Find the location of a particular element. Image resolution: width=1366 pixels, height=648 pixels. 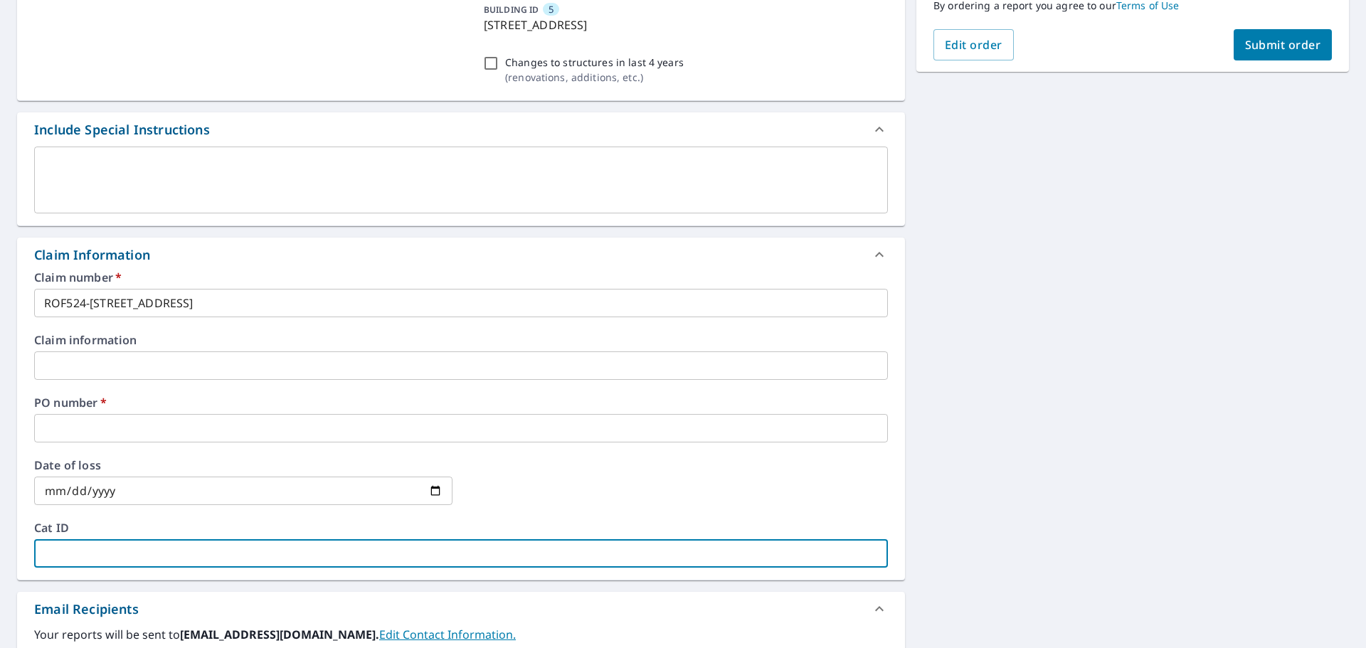

label: Your reports will be sent to is located at coordinates (461, 635).